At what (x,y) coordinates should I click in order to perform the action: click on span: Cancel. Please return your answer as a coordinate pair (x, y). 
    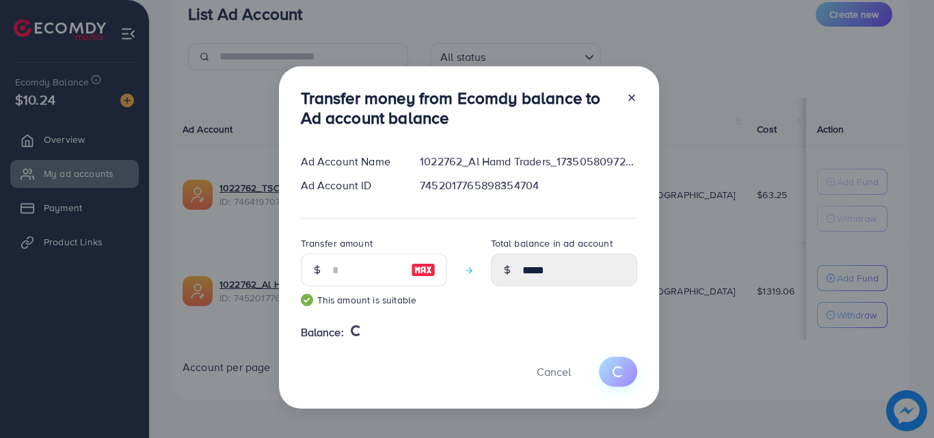
    Looking at the image, I should click on (554, 372).